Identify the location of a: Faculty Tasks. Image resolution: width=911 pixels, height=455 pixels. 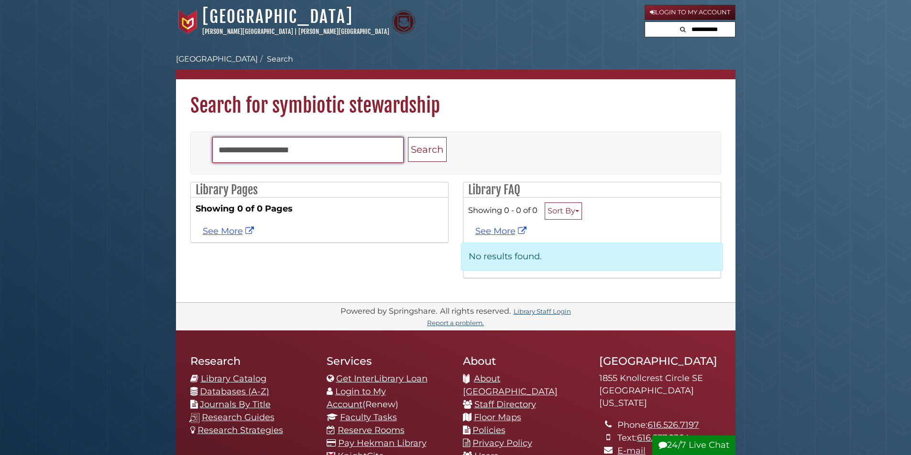
(368, 418).